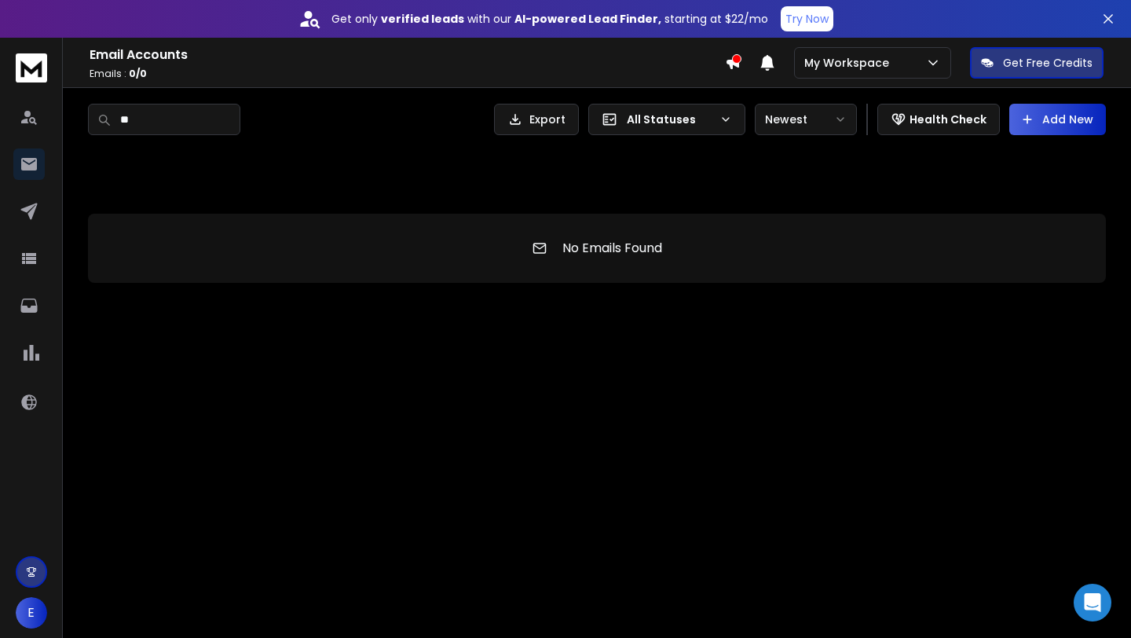 This screenshot has height=638, width=1131. What do you see at coordinates (1092, 602) in the screenshot?
I see `div: Open Intercom Messenger` at bounding box center [1092, 602].